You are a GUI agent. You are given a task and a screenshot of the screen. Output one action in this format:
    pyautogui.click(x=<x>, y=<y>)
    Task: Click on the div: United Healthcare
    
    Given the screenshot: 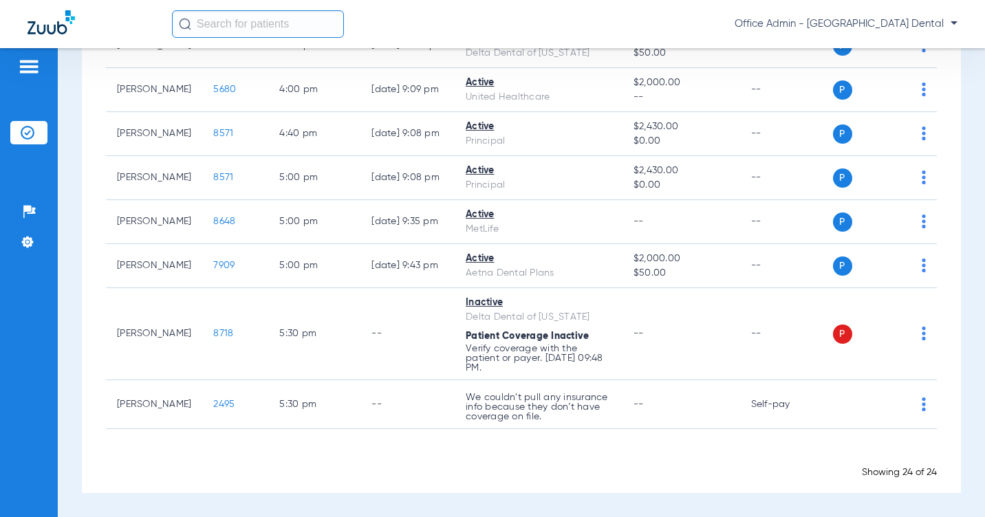 What is the action you would take?
    pyautogui.click(x=539, y=97)
    